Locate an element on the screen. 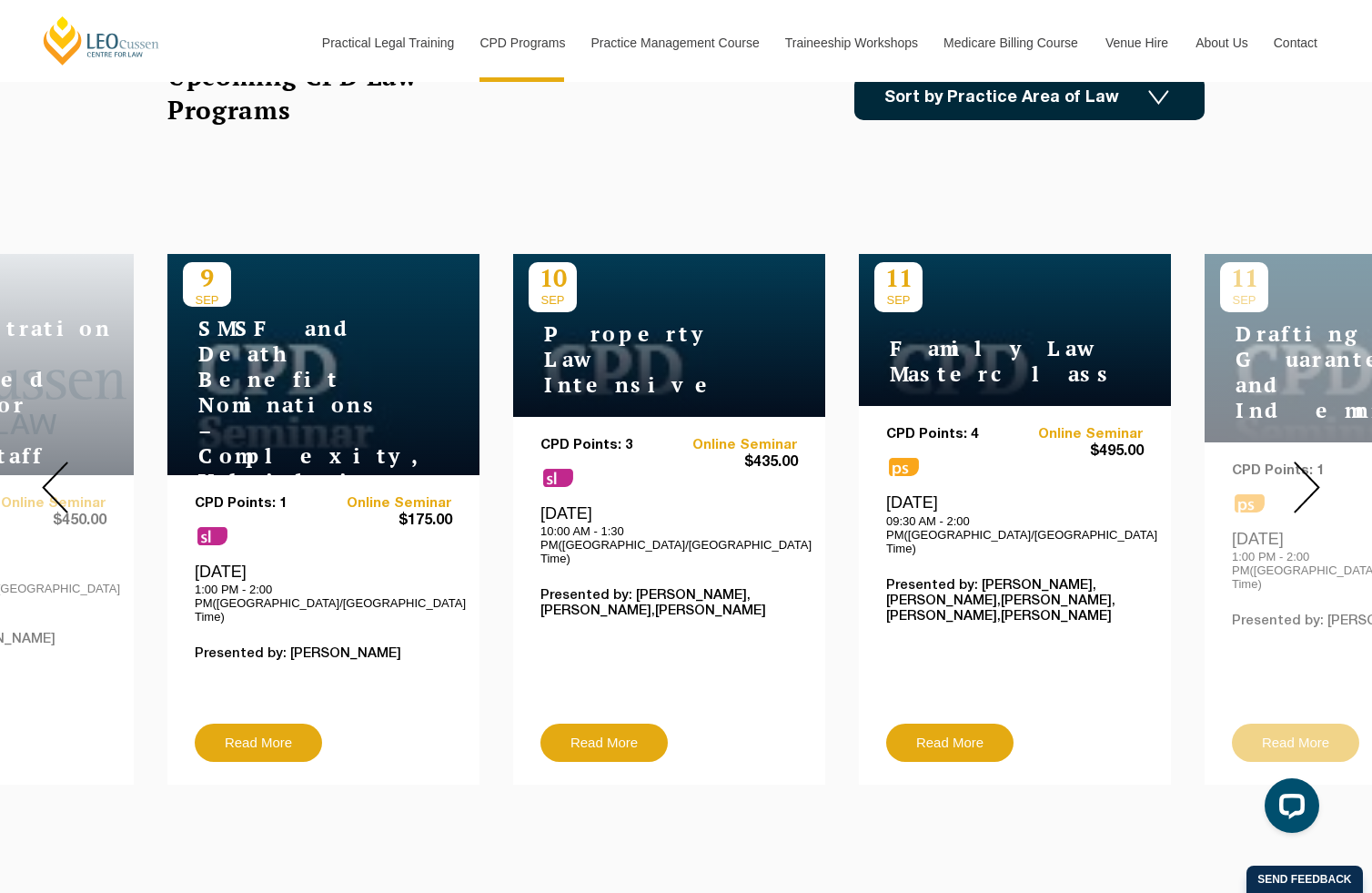 The width and height of the screenshot is (1372, 893). a: Practical Legal Training is located at coordinates (388, 43).